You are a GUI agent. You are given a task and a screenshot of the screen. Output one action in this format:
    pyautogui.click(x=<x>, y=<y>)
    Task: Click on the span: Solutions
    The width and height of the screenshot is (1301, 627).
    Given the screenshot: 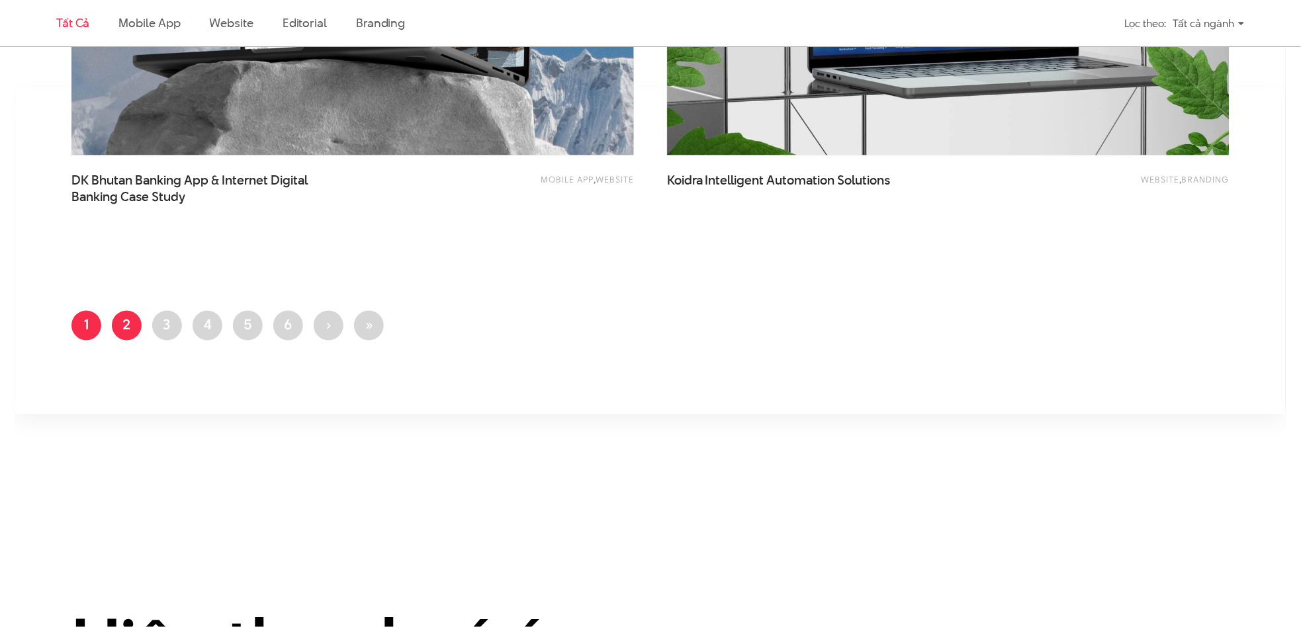 What is the action you would take?
    pyautogui.click(x=864, y=180)
    